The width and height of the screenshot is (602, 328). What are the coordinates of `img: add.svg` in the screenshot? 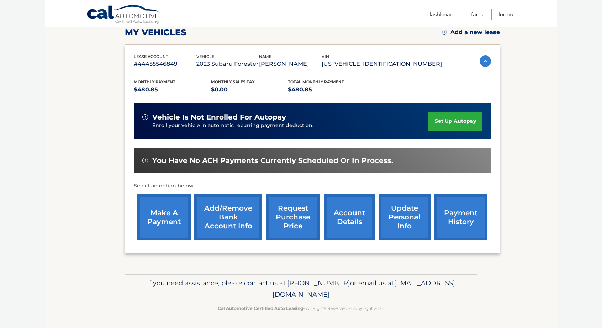 It's located at (444, 32).